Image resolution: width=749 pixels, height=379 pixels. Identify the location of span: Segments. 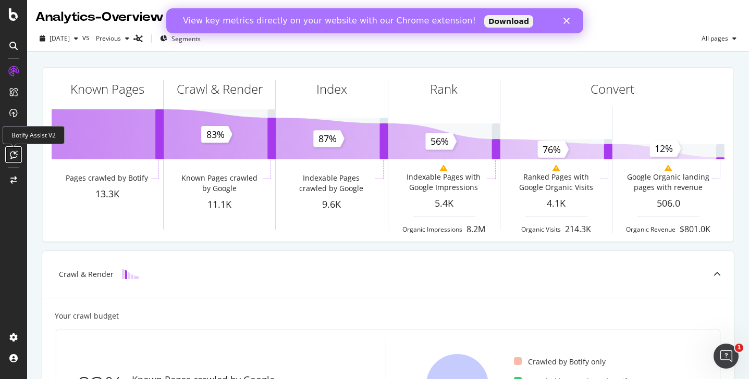
(186, 39).